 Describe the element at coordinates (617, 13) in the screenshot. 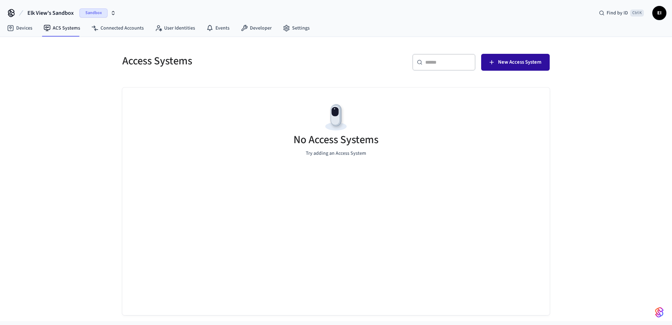

I see `span: Find by ID` at that location.